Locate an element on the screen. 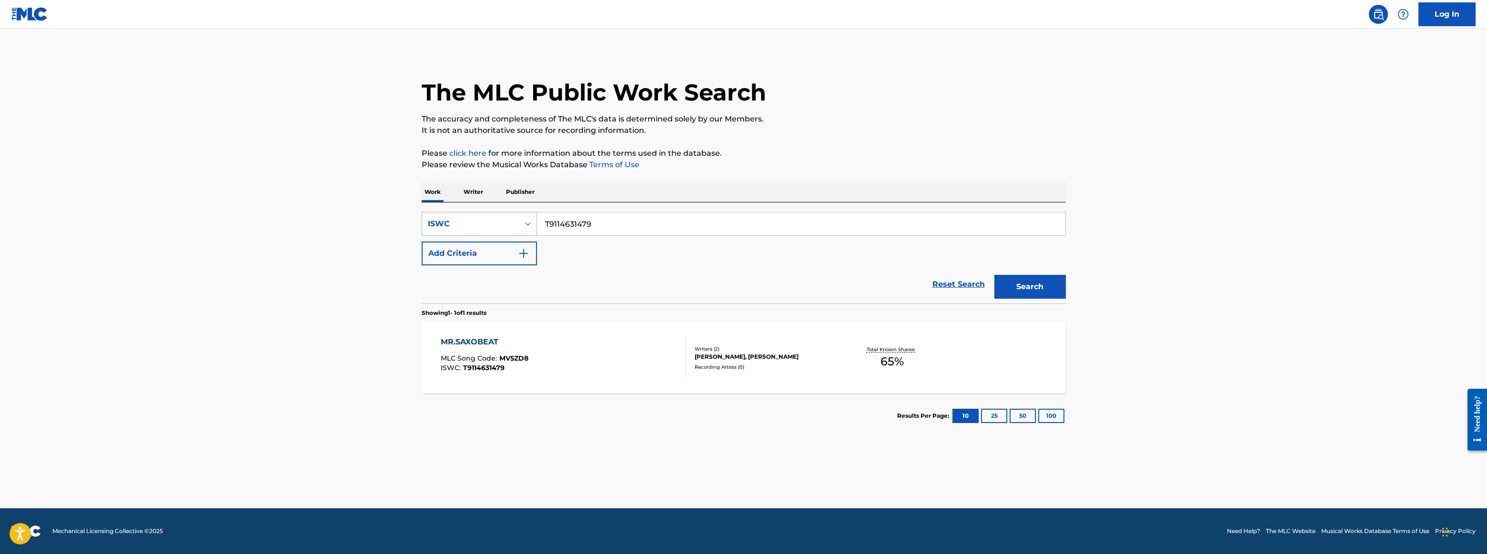 Image resolution: width=1487 pixels, height=554 pixels. div: Chat Widget is located at coordinates (1463, 531).